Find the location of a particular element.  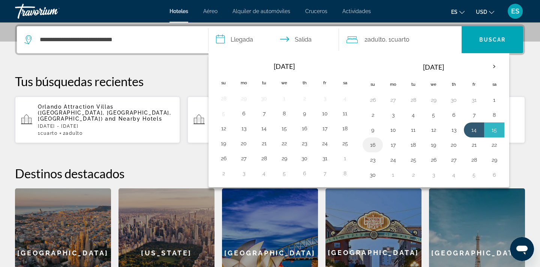

button: Next month is located at coordinates (494, 67).